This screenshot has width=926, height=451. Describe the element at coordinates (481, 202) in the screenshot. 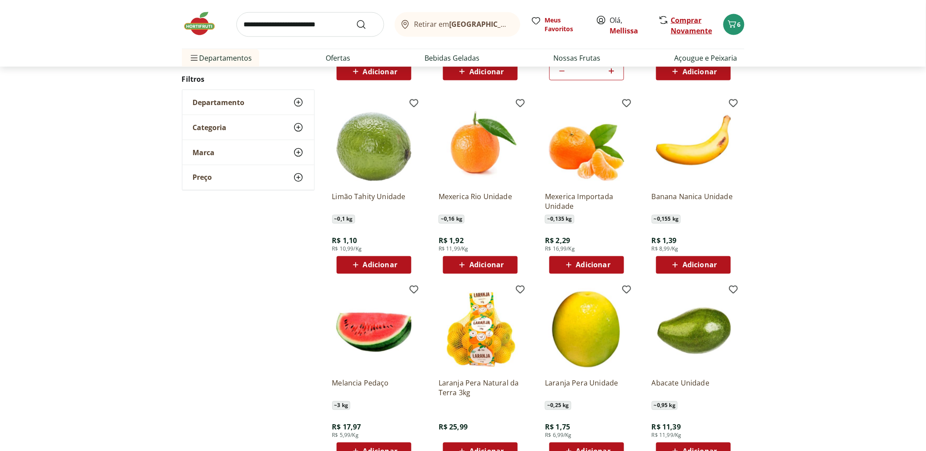

I see `a: Mexerica Rio Unidade` at that location.